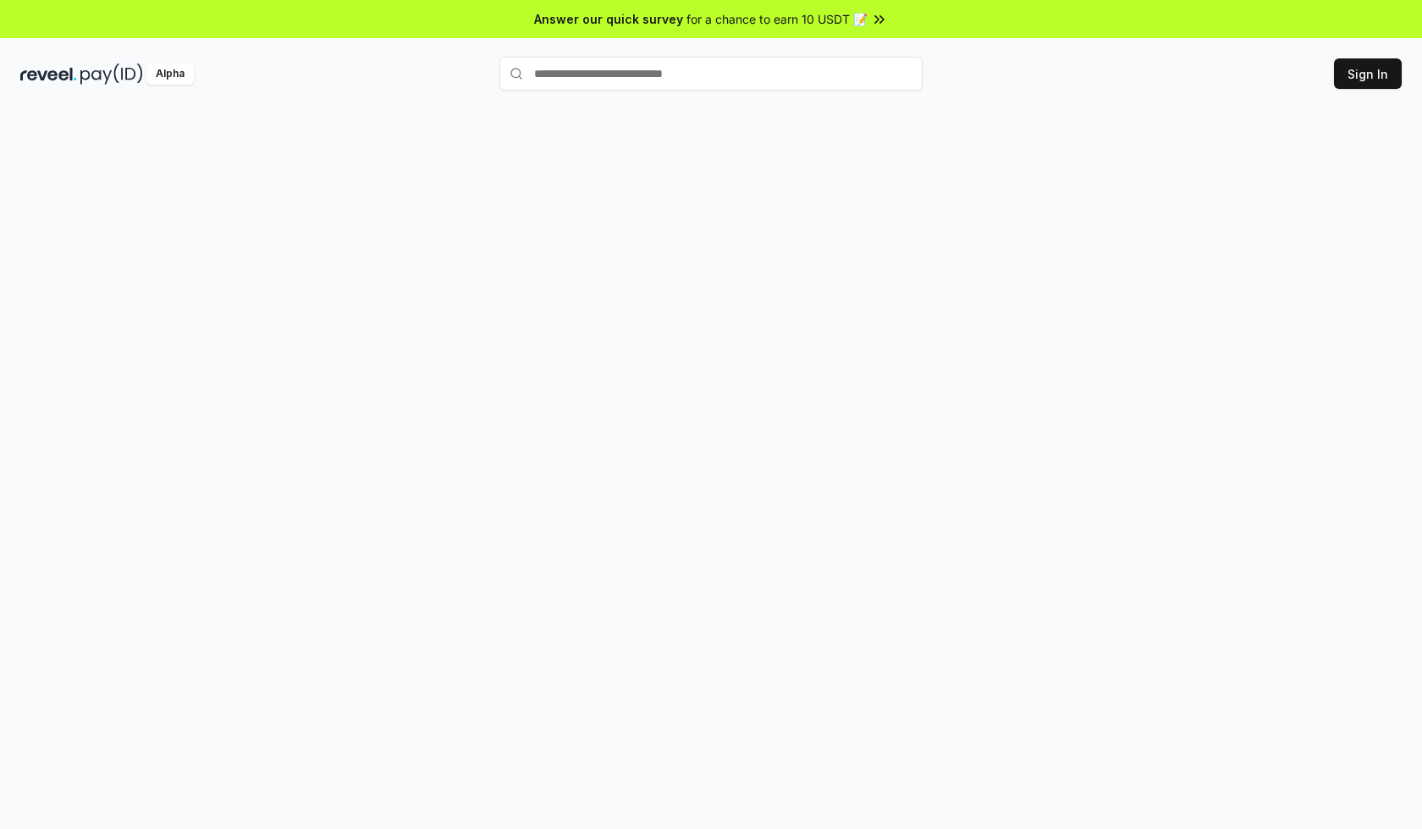 This screenshot has height=829, width=1422. Describe the element at coordinates (48, 74) in the screenshot. I see `img: reveel_dark` at that location.